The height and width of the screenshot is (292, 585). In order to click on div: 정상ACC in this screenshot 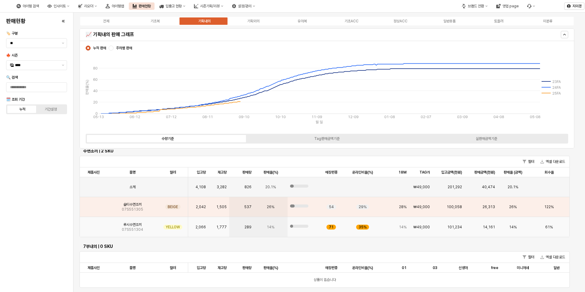, I will do `click(401, 21)`.